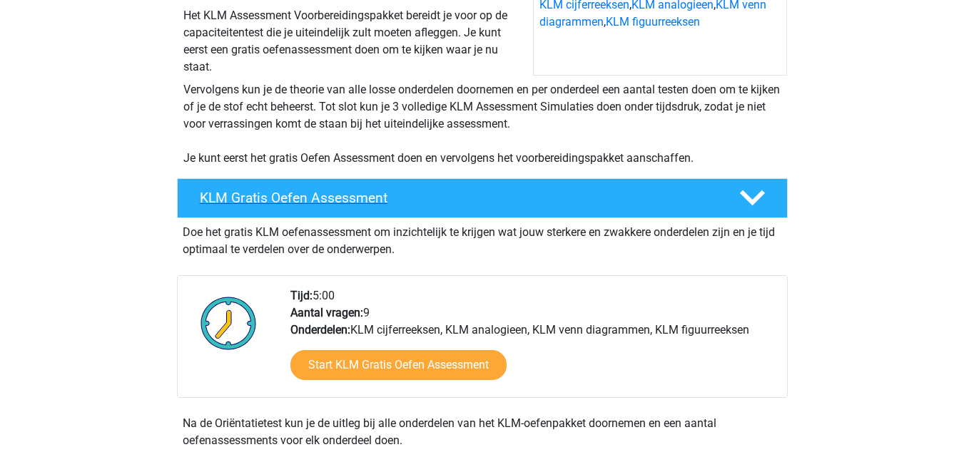 Image resolution: width=964 pixels, height=457 pixels. Describe the element at coordinates (482, 198) in the screenshot. I see `a: KLM Gratis Oefen Assessment` at that location.